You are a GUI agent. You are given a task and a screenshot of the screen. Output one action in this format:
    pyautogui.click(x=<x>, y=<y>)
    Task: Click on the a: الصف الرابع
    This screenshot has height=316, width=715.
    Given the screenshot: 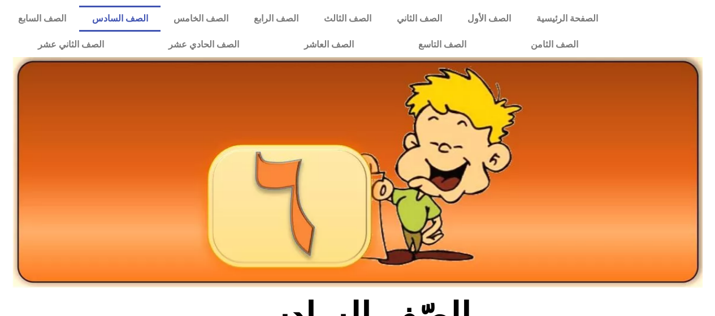 What is the action you would take?
    pyautogui.click(x=276, y=19)
    